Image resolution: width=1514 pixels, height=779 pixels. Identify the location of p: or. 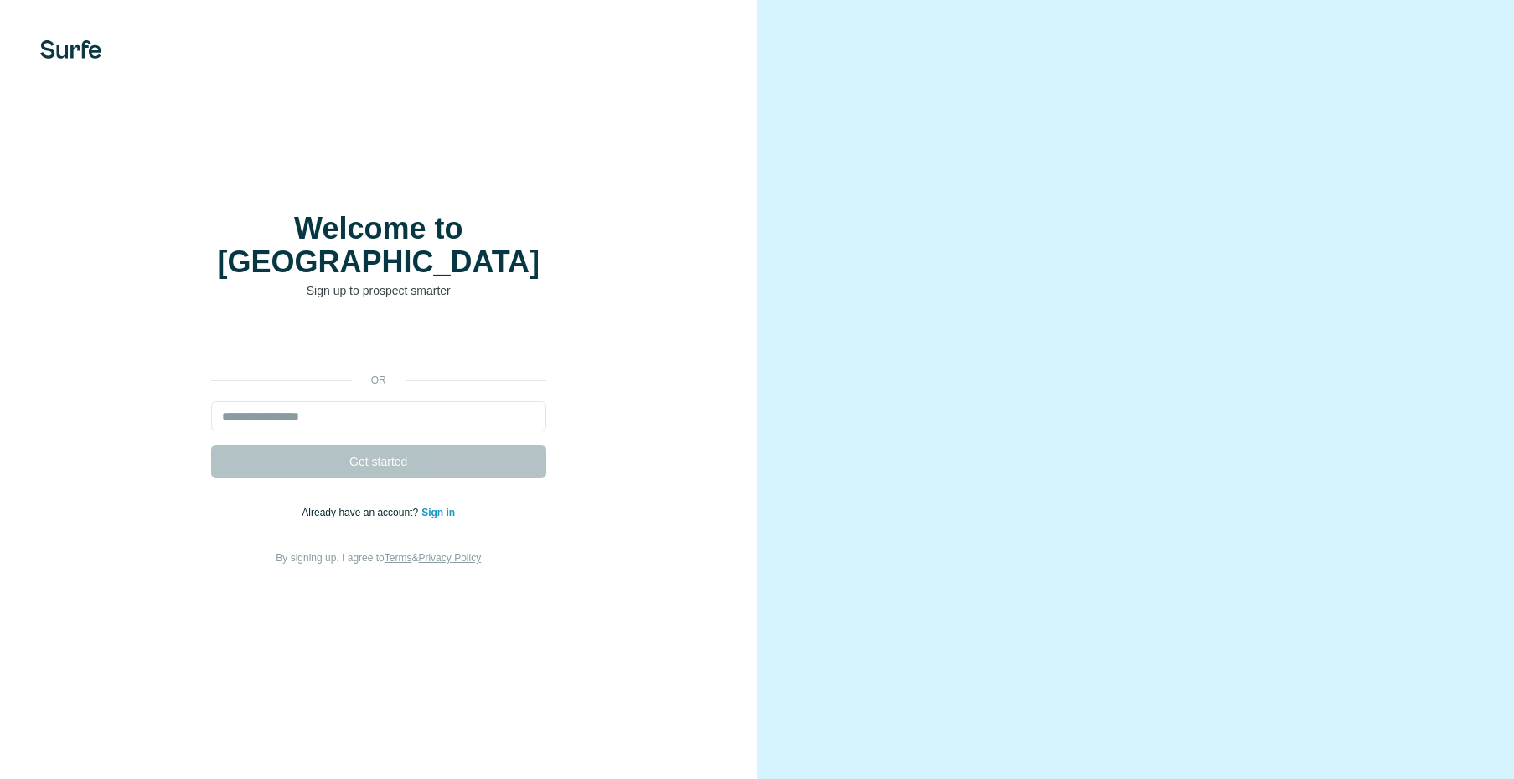
(379, 380).